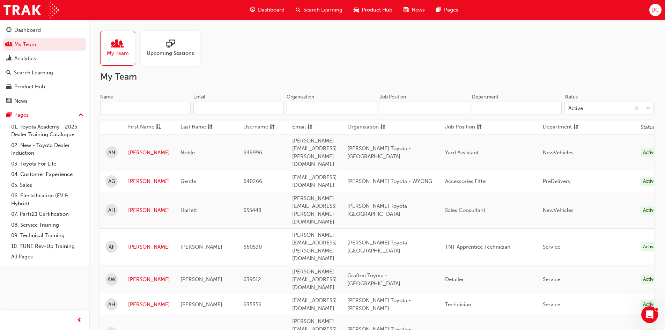 This screenshot has height=330, width=665. What do you see at coordinates (377, 77) in the screenshot?
I see `h2: My Team` at bounding box center [377, 77].